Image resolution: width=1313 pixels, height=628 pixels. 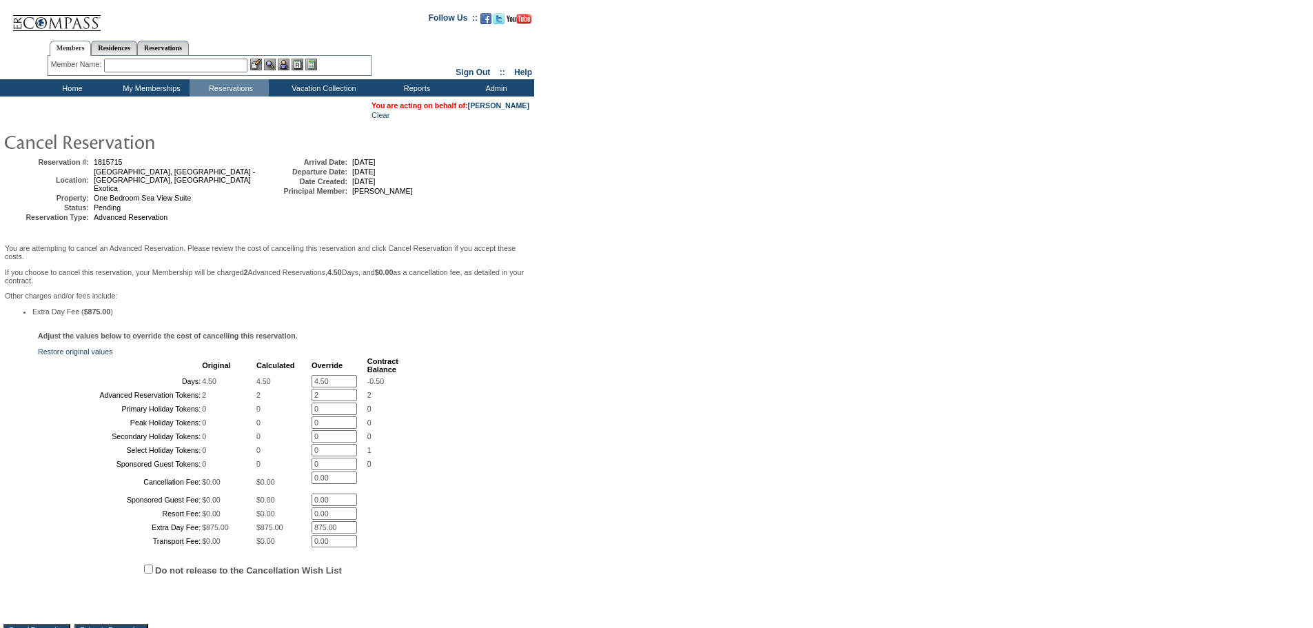 I want to click on td: Peak Holiday Tokens:, so click(x=120, y=423).